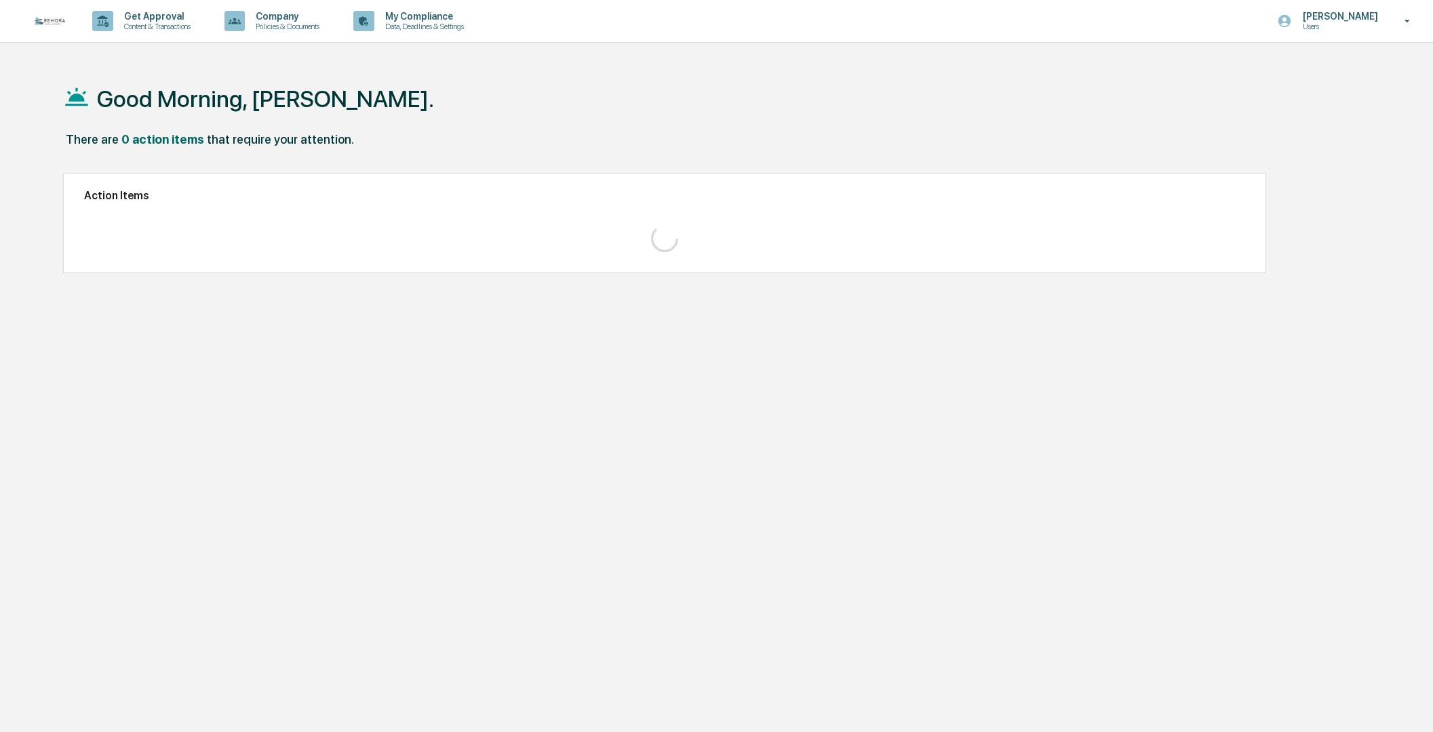 This screenshot has height=732, width=1433. What do you see at coordinates (155, 16) in the screenshot?
I see `p: Get Approval` at bounding box center [155, 16].